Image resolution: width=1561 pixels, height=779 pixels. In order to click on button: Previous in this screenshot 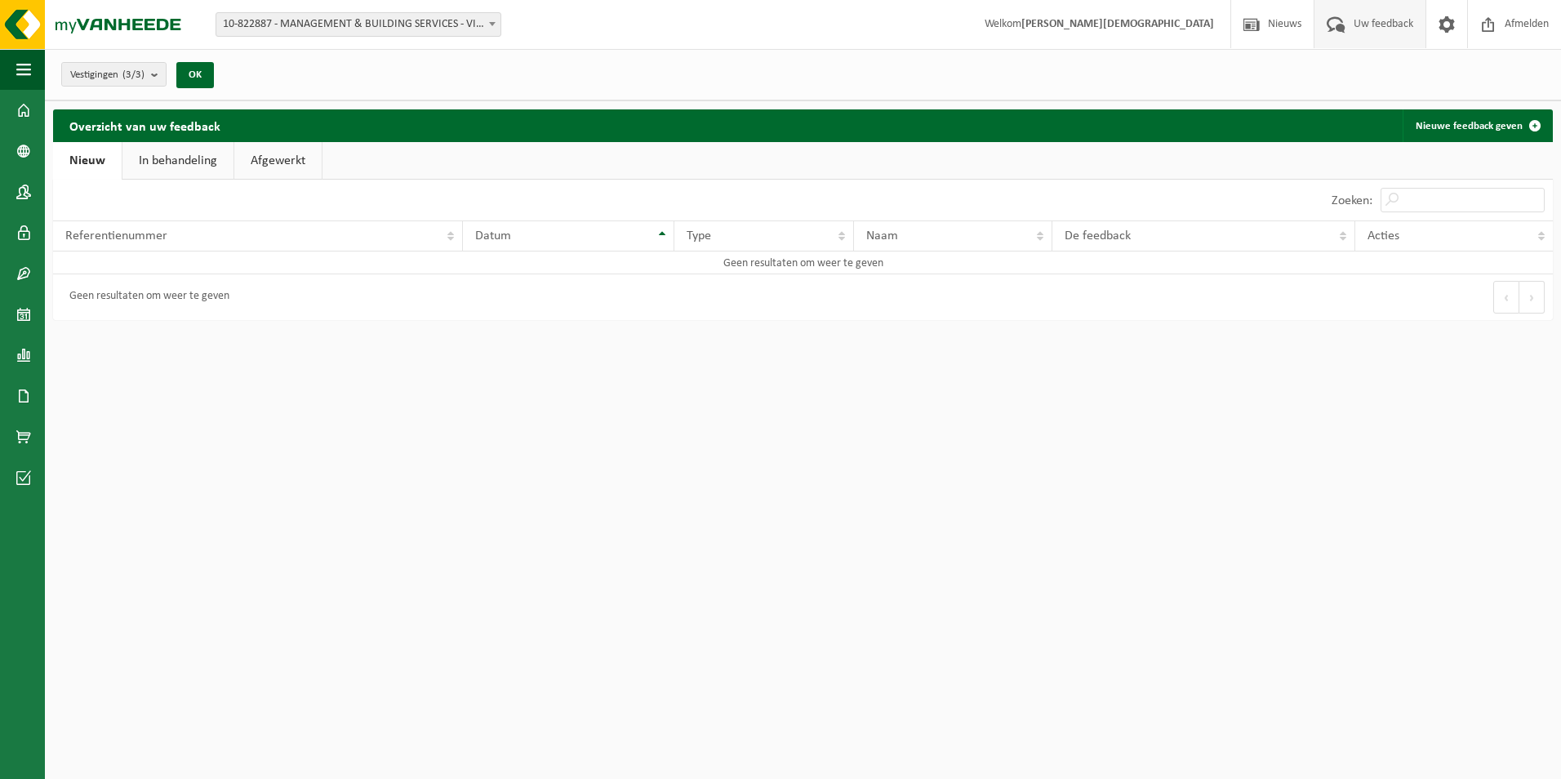, I will do `click(1507, 297)`.